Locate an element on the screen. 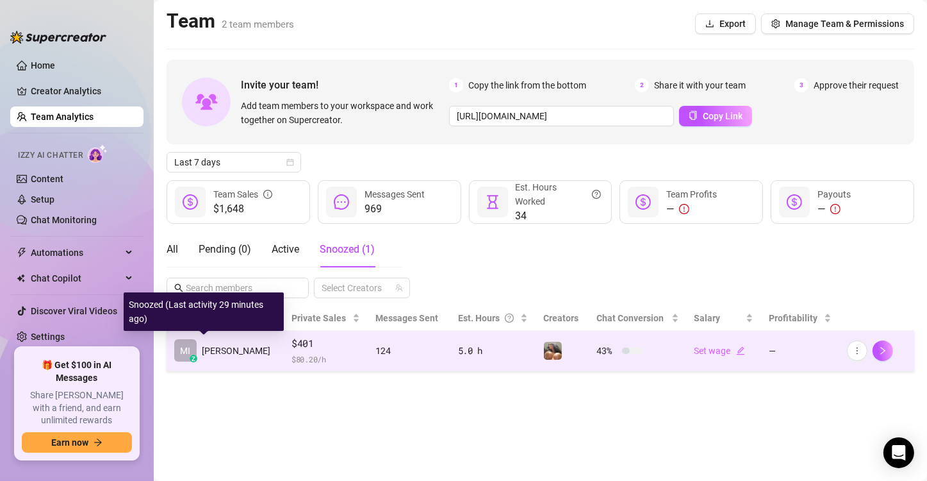  div: Open Intercom Messenger is located at coordinates (899, 453).